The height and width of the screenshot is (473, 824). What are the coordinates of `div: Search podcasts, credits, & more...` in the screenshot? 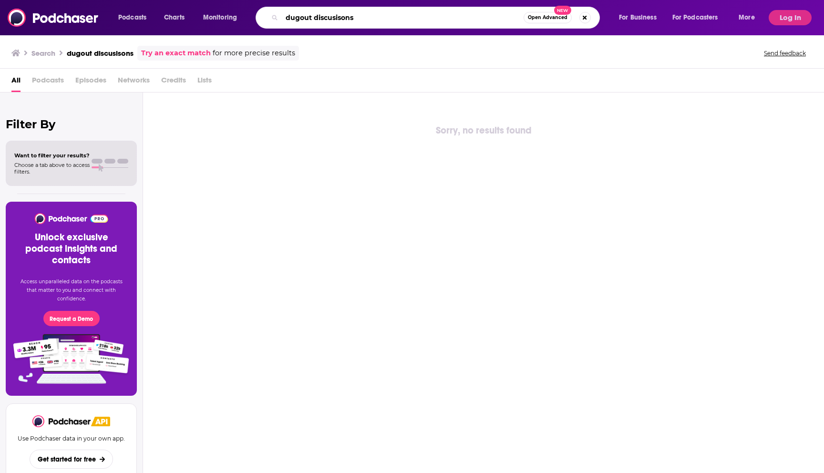 It's located at (437, 18).